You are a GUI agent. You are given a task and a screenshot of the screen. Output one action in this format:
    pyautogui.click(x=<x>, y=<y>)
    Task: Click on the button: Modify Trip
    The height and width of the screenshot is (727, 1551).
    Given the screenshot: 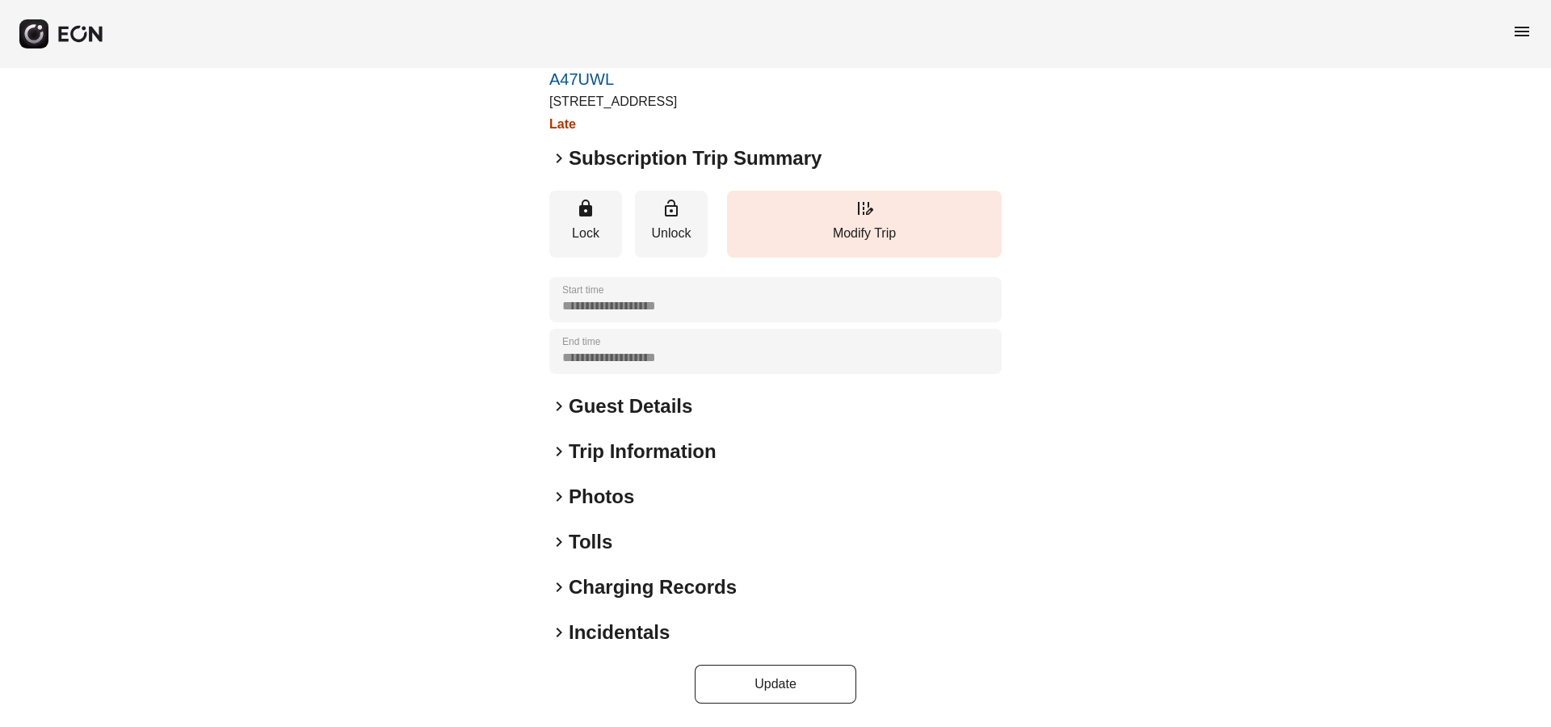 What is the action you would take?
    pyautogui.click(x=864, y=224)
    